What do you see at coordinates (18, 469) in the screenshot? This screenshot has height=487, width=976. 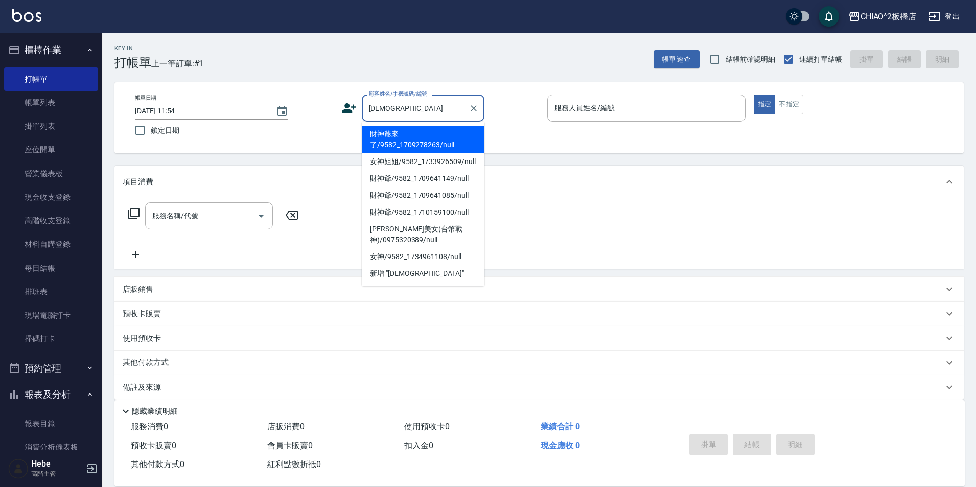 I see `img: Person` at bounding box center [18, 469].